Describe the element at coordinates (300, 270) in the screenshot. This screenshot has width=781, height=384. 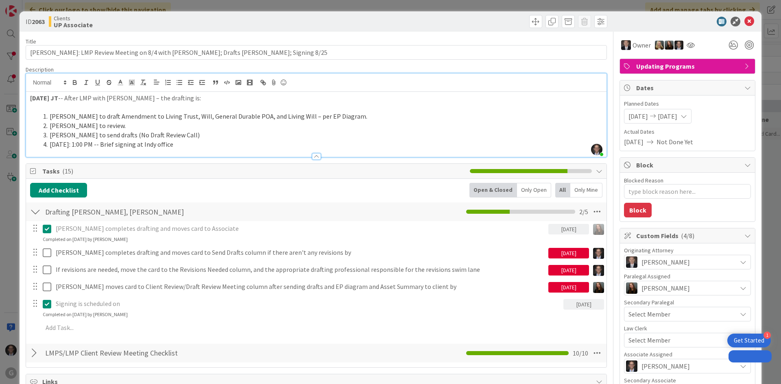
I see `p: If revisions are needed, move the card to the Revisions Needed column, and the appropriate drafti...` at that location.